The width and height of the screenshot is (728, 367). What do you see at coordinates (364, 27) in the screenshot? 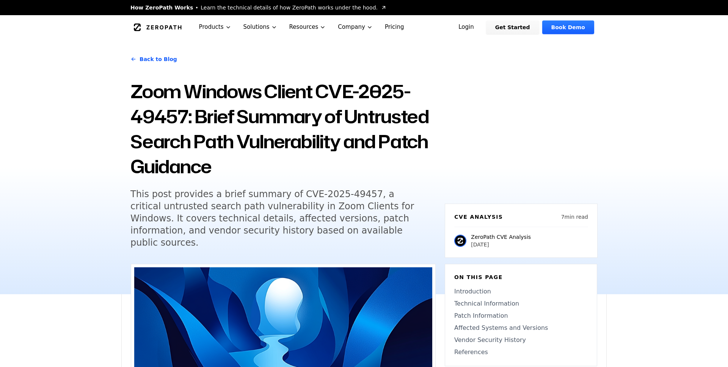
I see `nav: Global` at bounding box center [364, 27].